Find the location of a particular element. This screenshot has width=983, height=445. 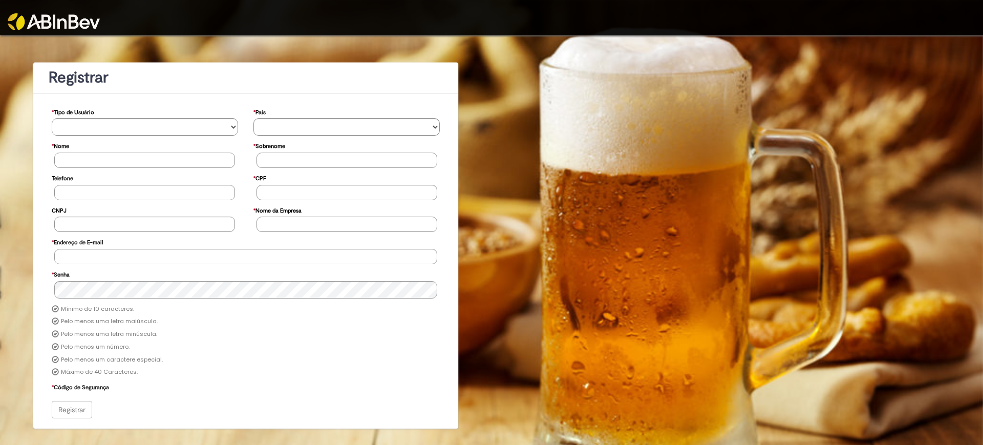

label: Pelo menos um caractere especial. is located at coordinates (112, 360).